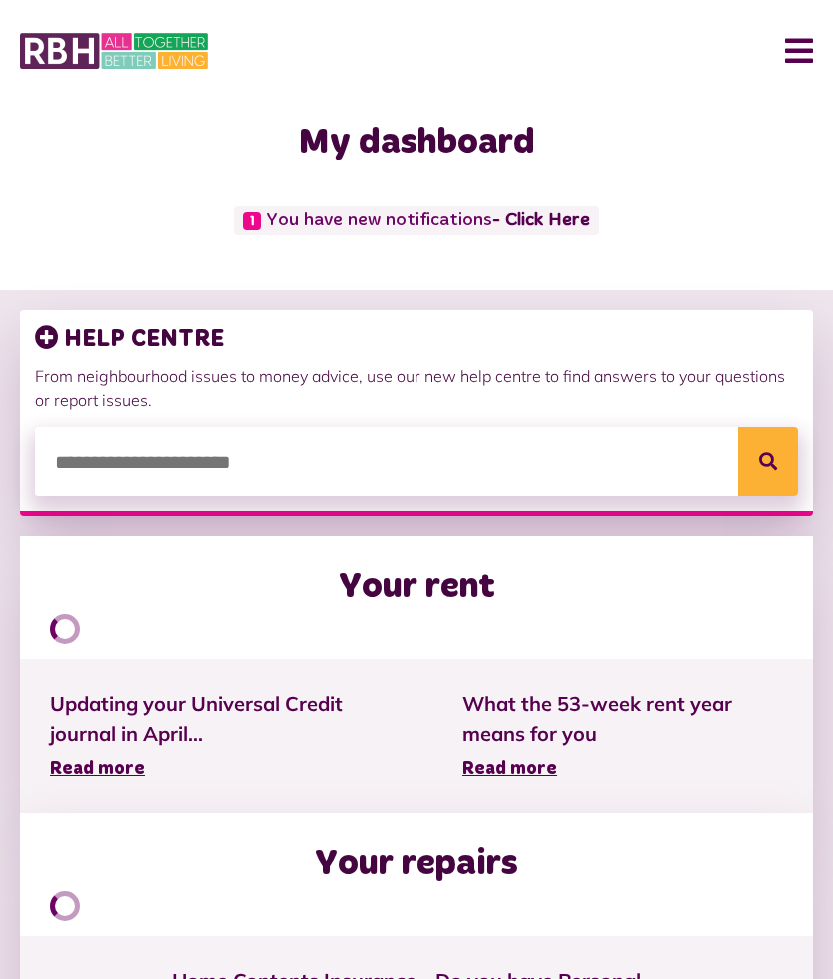  What do you see at coordinates (417, 587) in the screenshot?
I see `h2: Your rent` at bounding box center [417, 587].